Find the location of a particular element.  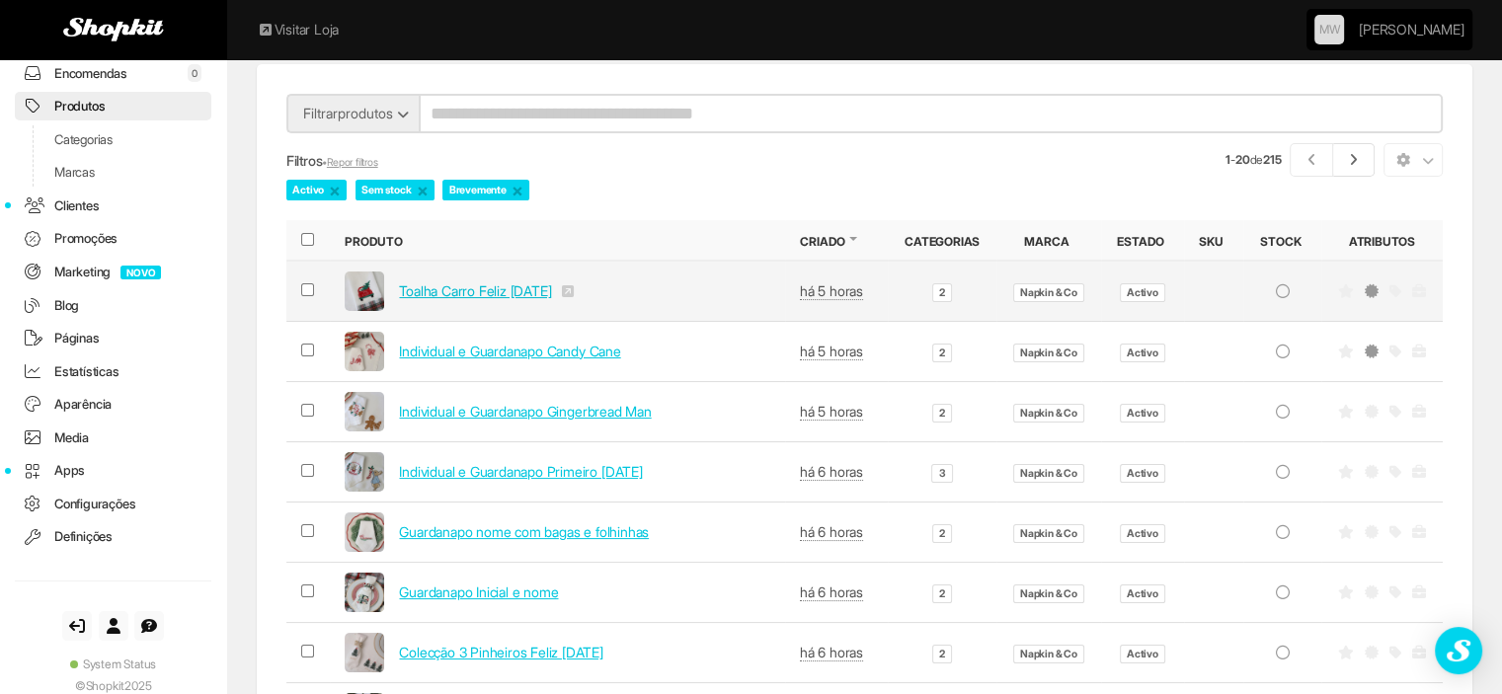

a: Sair is located at coordinates (77, 626).